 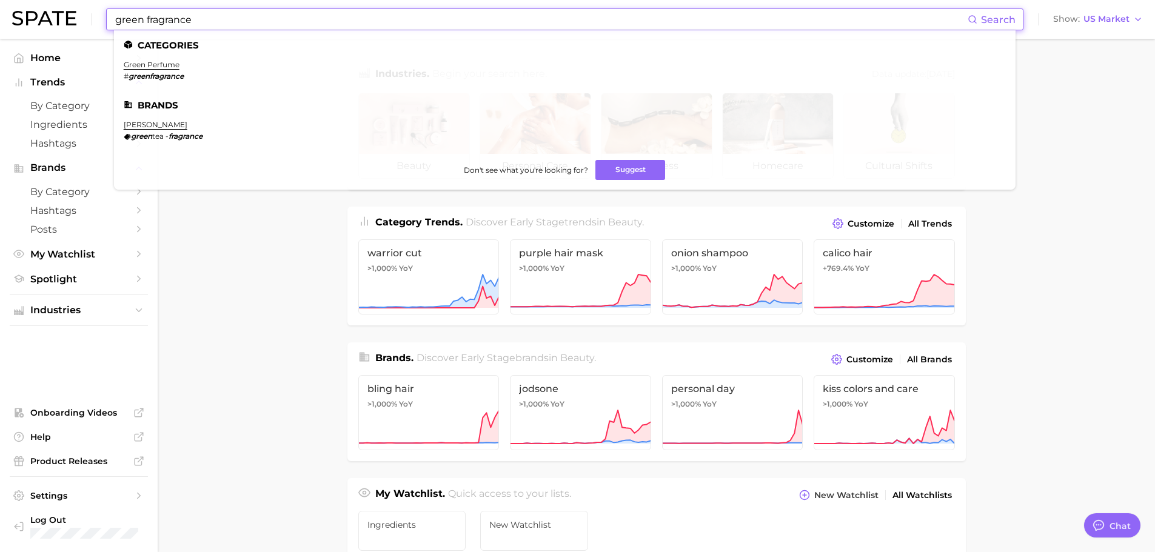 I want to click on span: tea -, so click(x=160, y=136).